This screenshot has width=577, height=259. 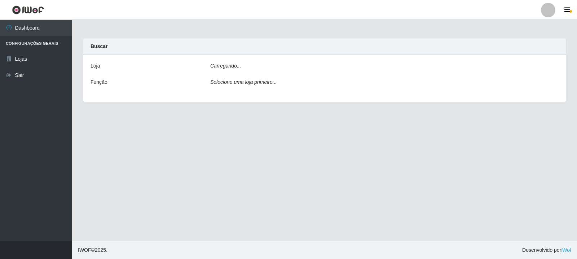 I want to click on span: Desenvolvido por, so click(x=547, y=250).